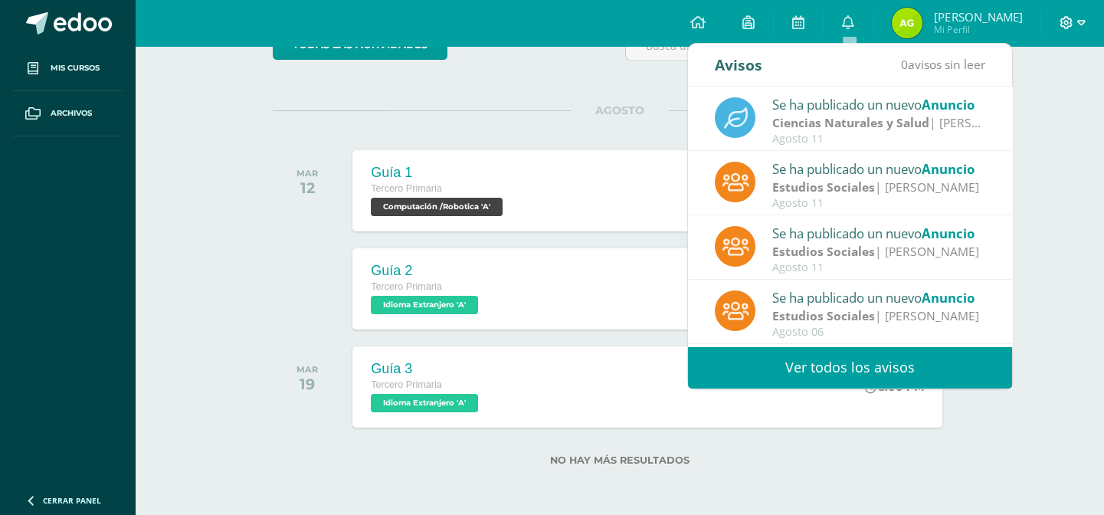 Image resolution: width=1104 pixels, height=515 pixels. I want to click on div: Guía 3, so click(426, 368).